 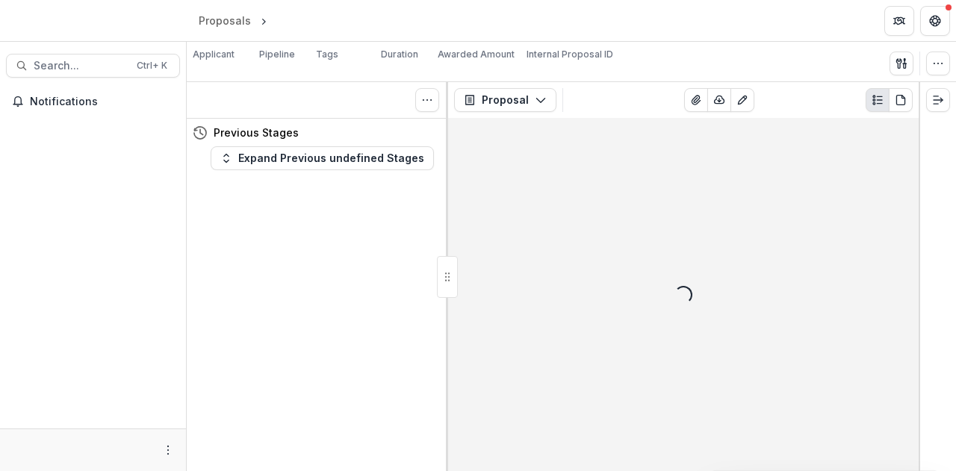 What do you see at coordinates (93, 66) in the screenshot?
I see `button: Search...` at bounding box center [93, 66].